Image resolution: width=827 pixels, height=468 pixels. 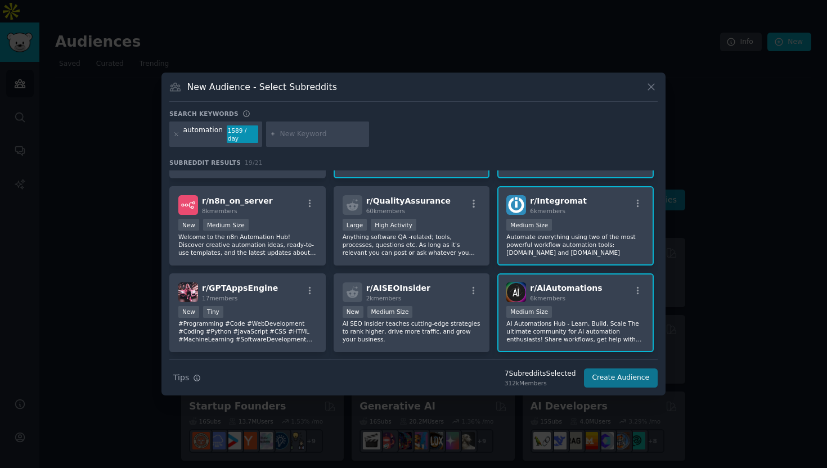 I want to click on div: Large, so click(x=355, y=224).